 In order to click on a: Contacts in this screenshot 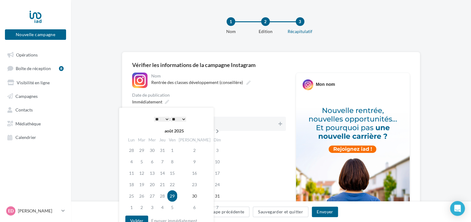, I will do `click(35, 109)`.